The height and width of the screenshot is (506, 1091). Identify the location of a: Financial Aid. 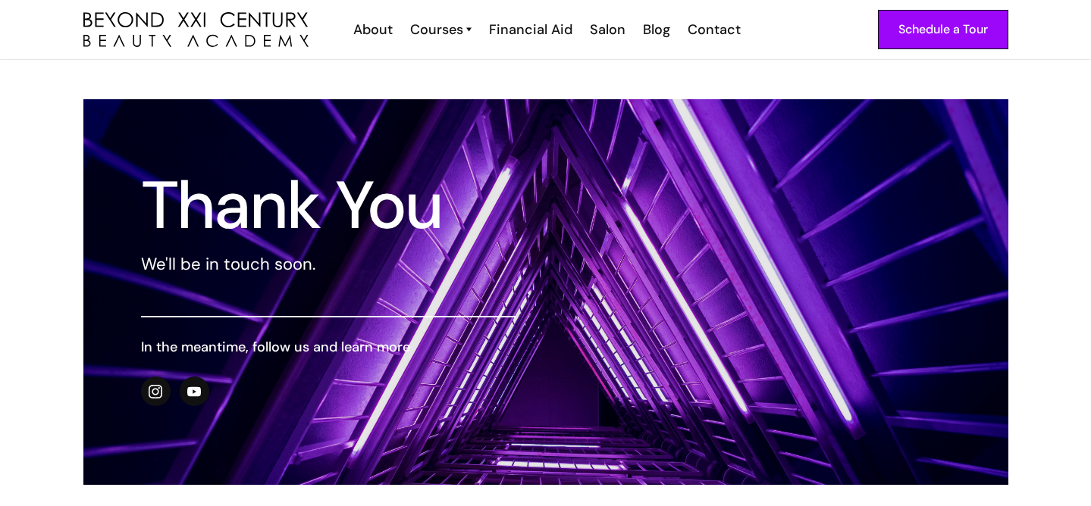
(529, 30).